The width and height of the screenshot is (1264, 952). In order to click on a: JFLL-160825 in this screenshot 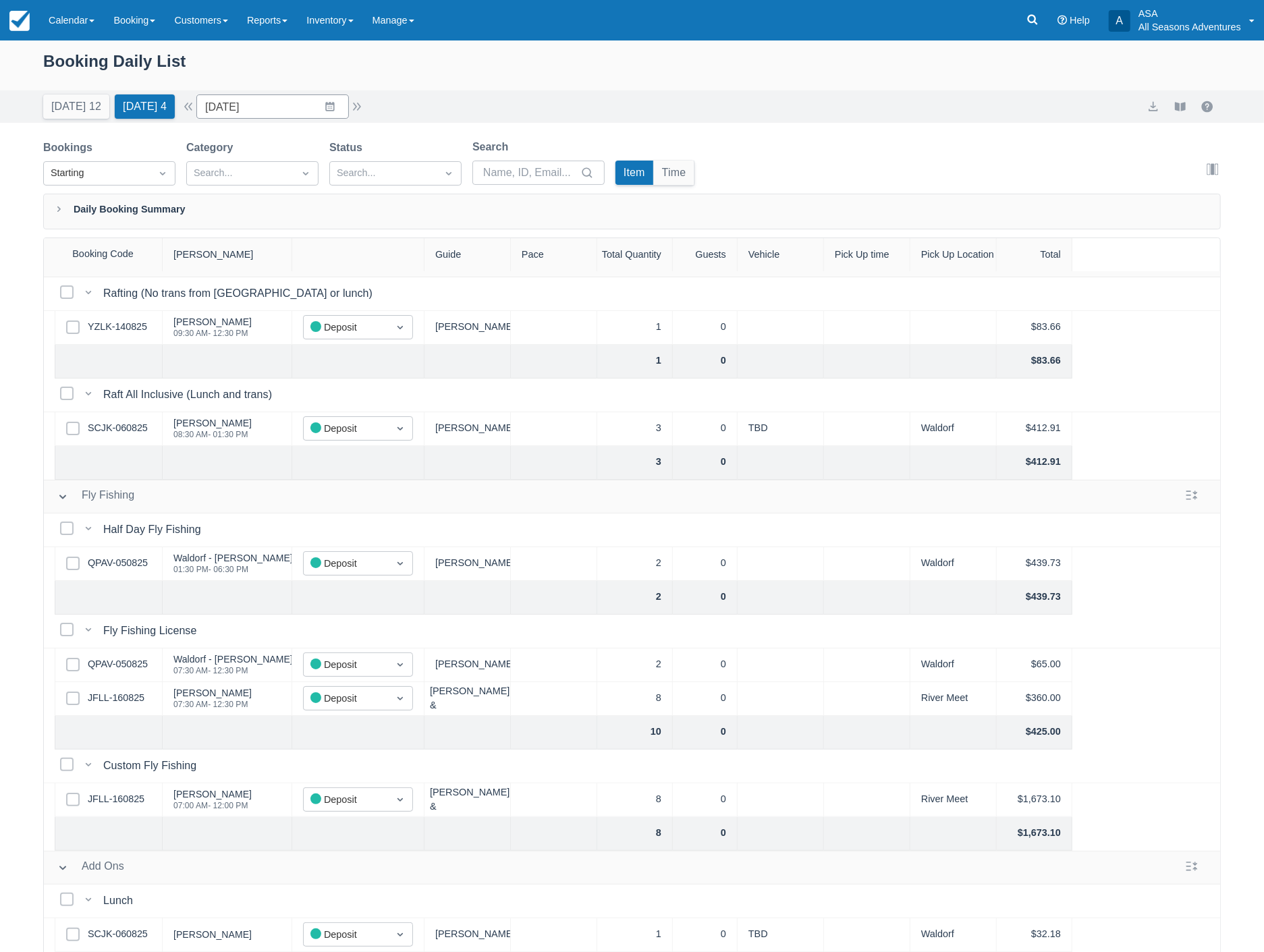, I will do `click(116, 799)`.